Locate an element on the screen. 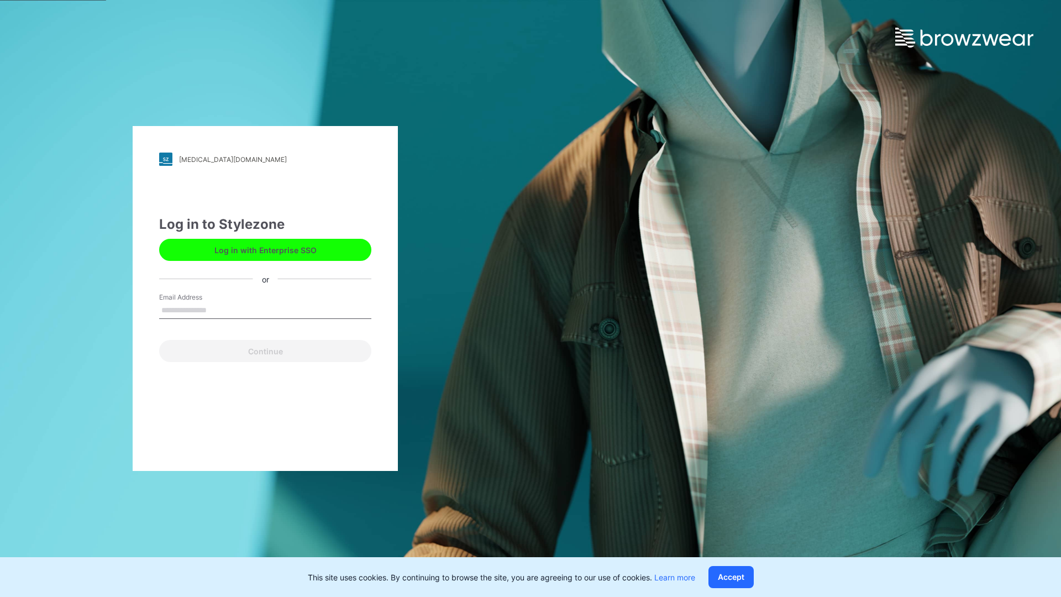 Image resolution: width=1061 pixels, height=597 pixels. a: Learn more is located at coordinates (675, 577).